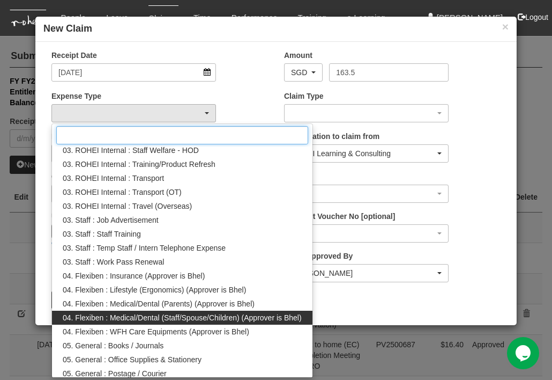 The width and height of the screenshot is (552, 380). I want to click on button: SGD, so click(304, 72).